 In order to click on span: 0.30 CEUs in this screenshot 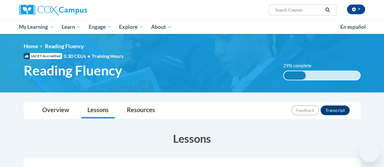, I will do `click(78, 56)`.